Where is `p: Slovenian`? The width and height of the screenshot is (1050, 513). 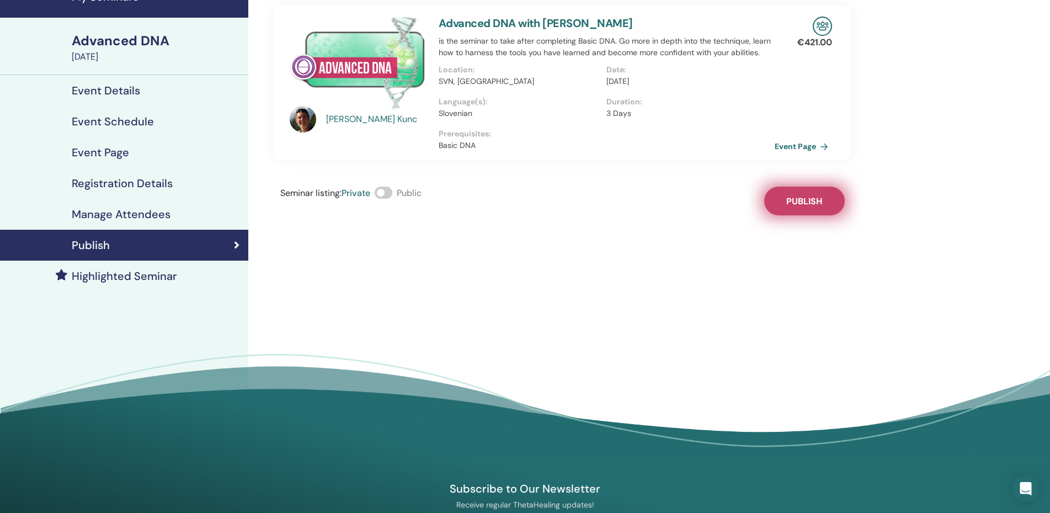 p: Slovenian is located at coordinates (519, 113).